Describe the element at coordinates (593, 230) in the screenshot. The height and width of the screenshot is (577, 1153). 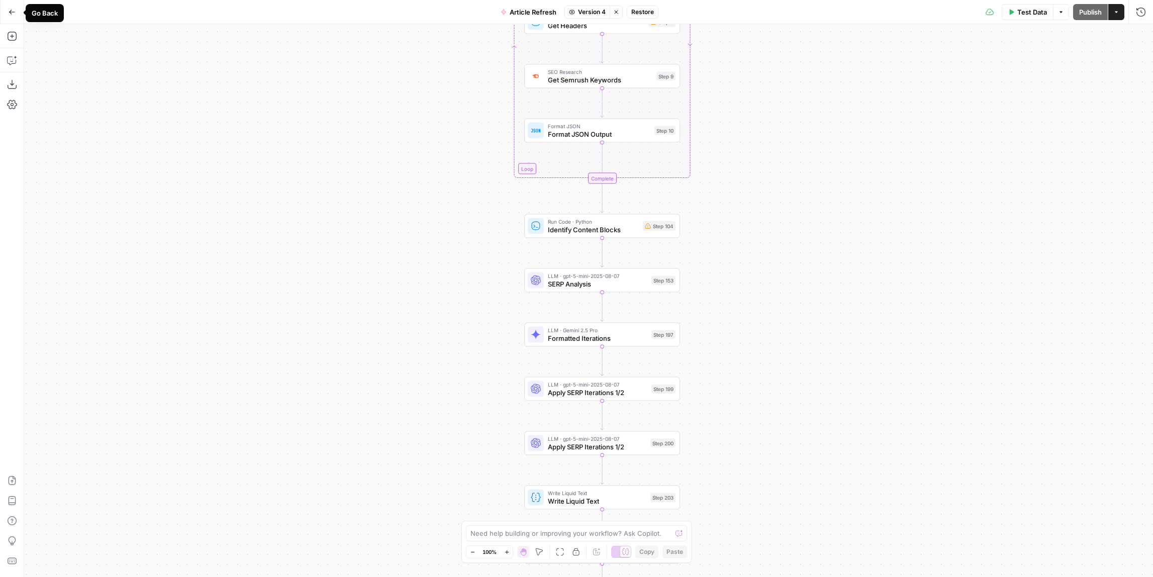
I see `span: Identify Content Blocks` at that location.